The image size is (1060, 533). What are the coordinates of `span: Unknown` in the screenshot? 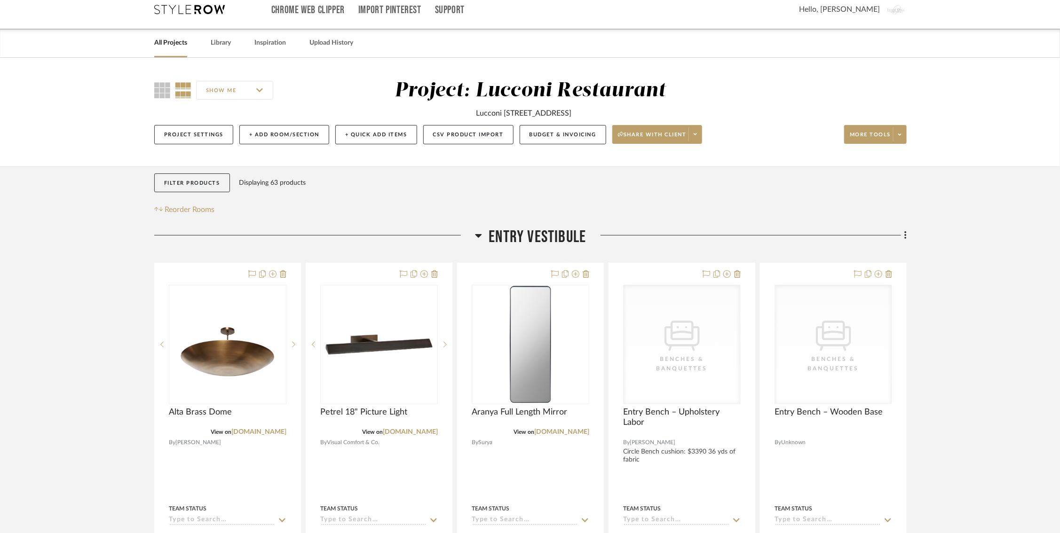 It's located at (793, 442).